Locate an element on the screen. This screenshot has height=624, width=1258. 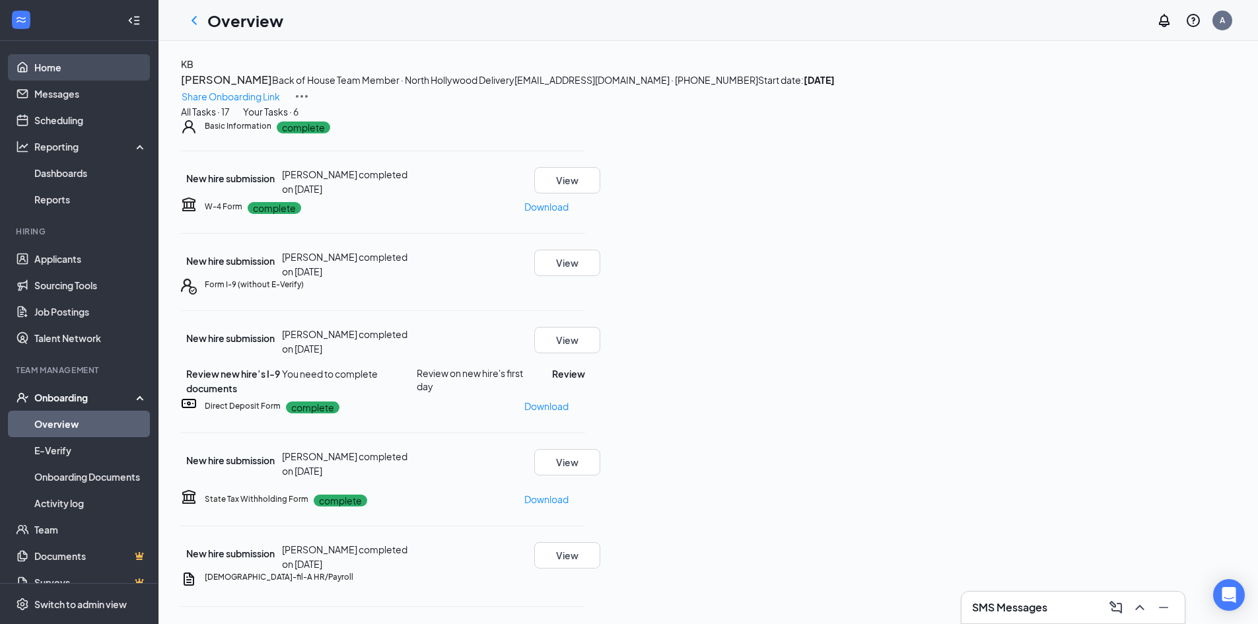
button: Review is located at coordinates (569, 374).